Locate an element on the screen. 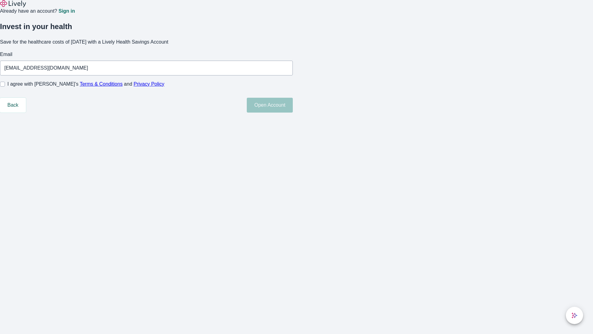  div: Sign in is located at coordinates (66, 11).